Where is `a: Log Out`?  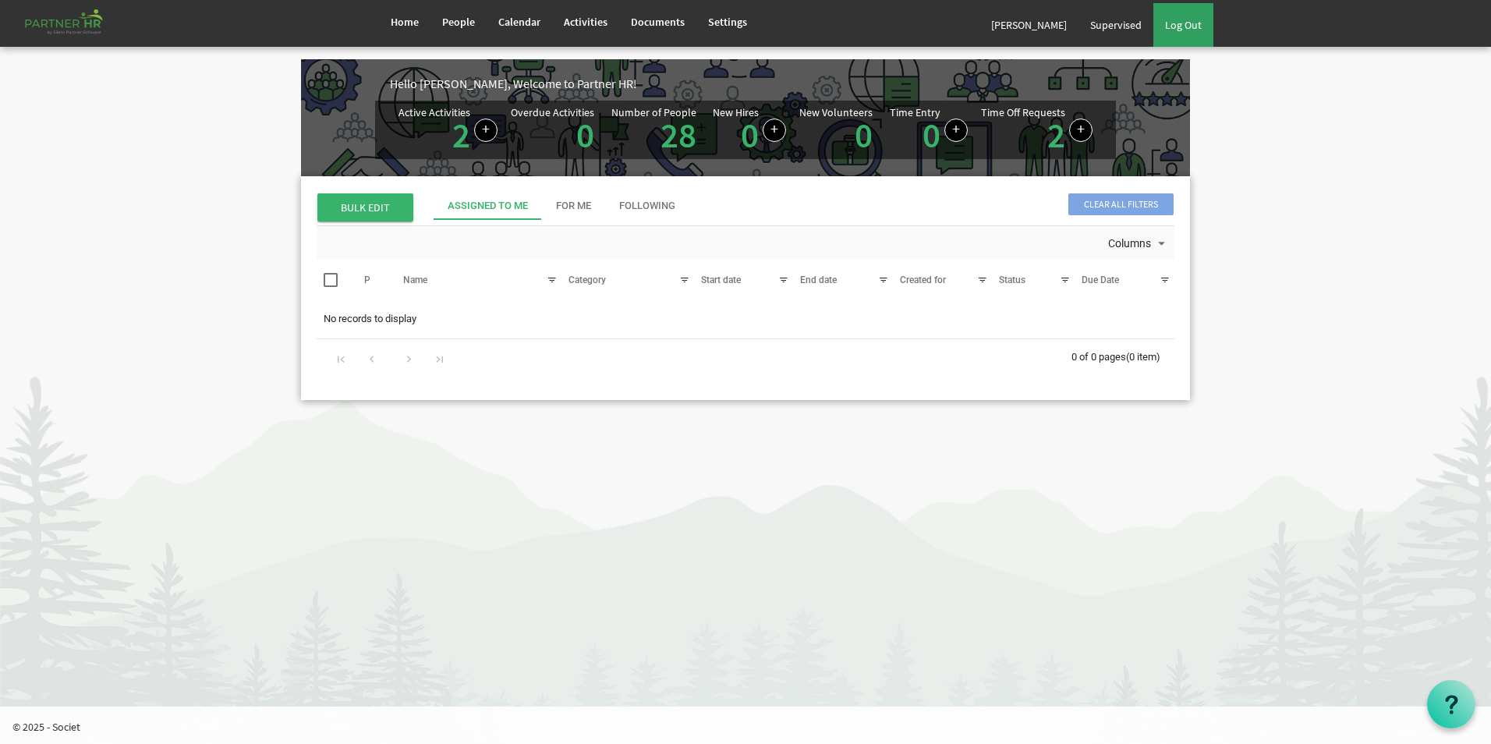 a: Log Out is located at coordinates (1183, 25).